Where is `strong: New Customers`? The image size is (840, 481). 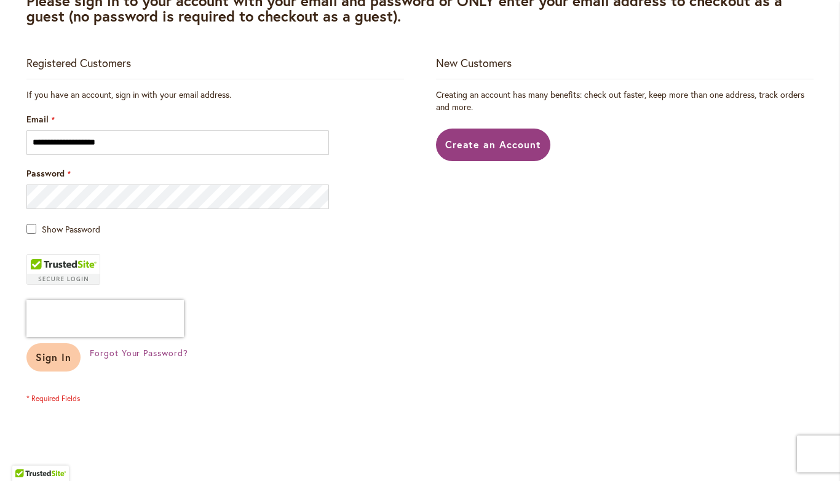 strong: New Customers is located at coordinates (473, 63).